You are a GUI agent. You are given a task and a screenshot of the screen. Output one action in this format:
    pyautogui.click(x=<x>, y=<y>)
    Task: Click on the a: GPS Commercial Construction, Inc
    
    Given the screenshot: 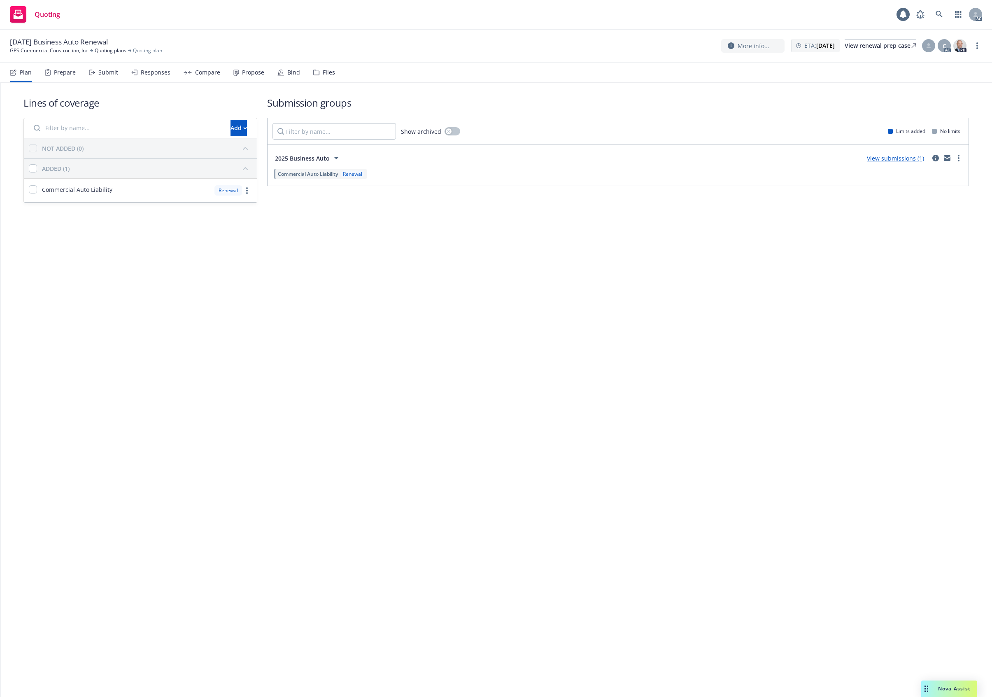 What is the action you would take?
    pyautogui.click(x=49, y=51)
    